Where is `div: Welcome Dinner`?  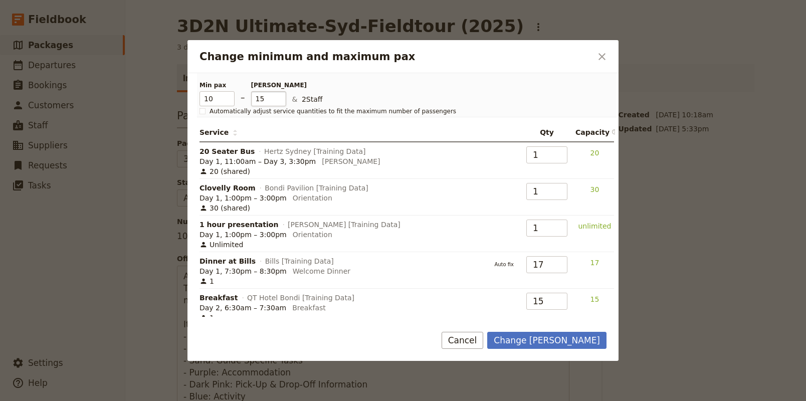
div: Welcome Dinner is located at coordinates (321, 271).